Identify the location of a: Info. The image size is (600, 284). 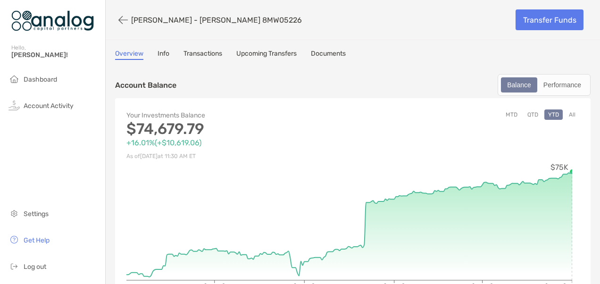
(163, 55).